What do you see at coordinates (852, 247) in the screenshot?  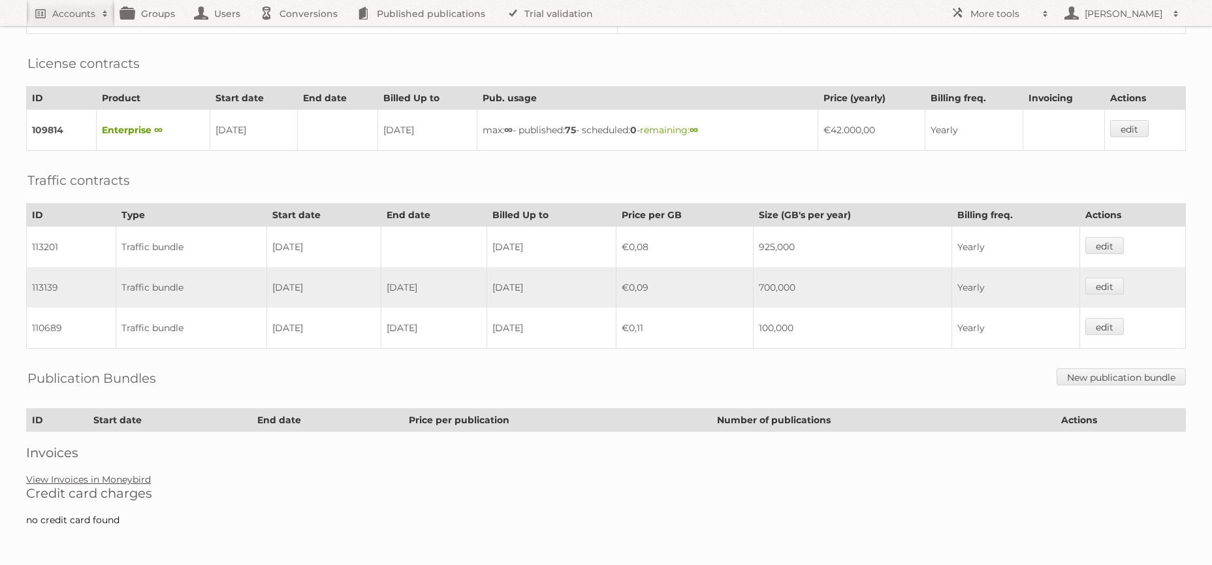 I see `td: 925,000` at bounding box center [852, 247].